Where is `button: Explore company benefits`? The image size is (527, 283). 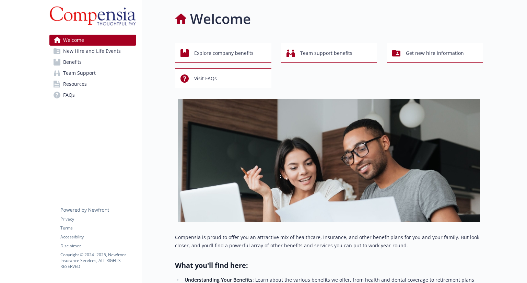
button: Explore company benefits is located at coordinates (223, 53).